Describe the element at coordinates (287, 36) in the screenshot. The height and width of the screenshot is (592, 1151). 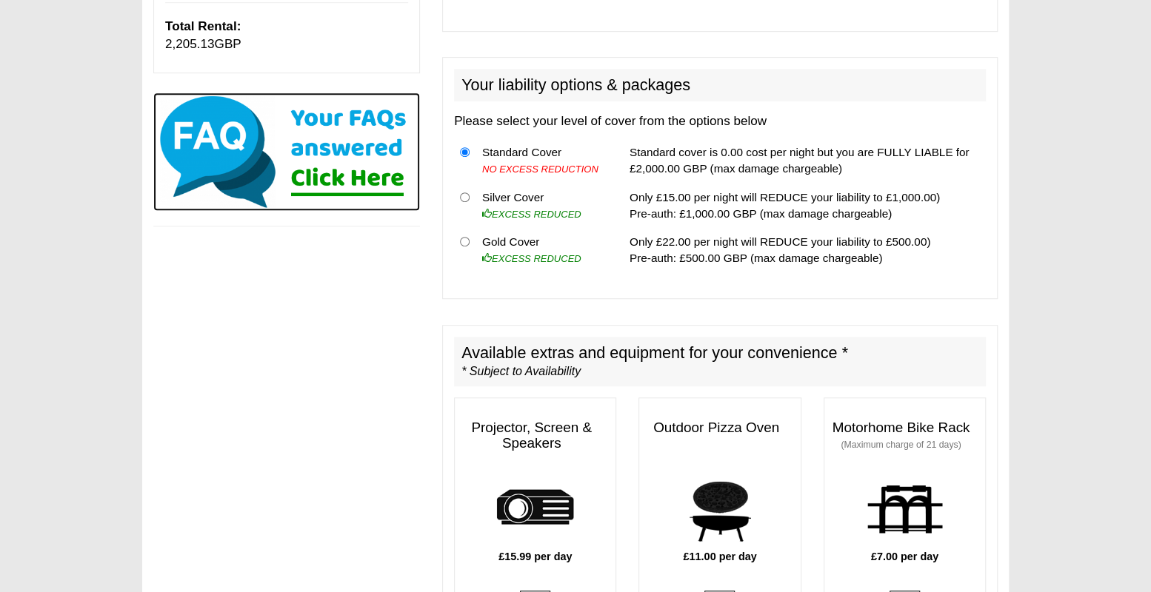
I see `p: GBP` at that location.